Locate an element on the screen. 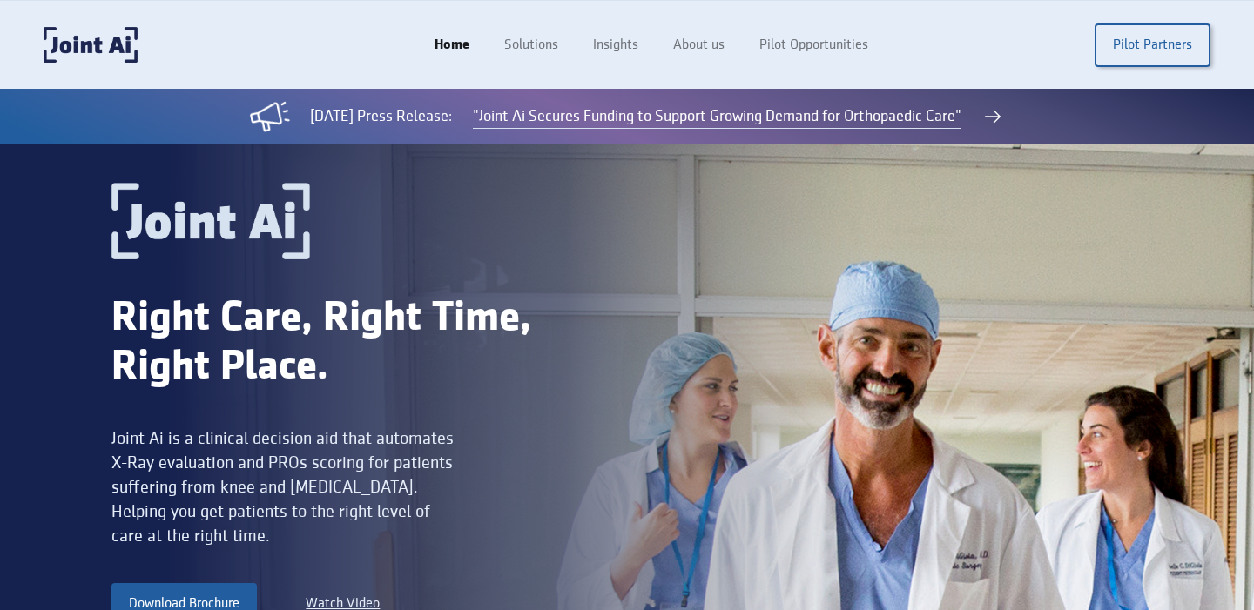 The image size is (1254, 610). a: Solutions is located at coordinates (531, 45).